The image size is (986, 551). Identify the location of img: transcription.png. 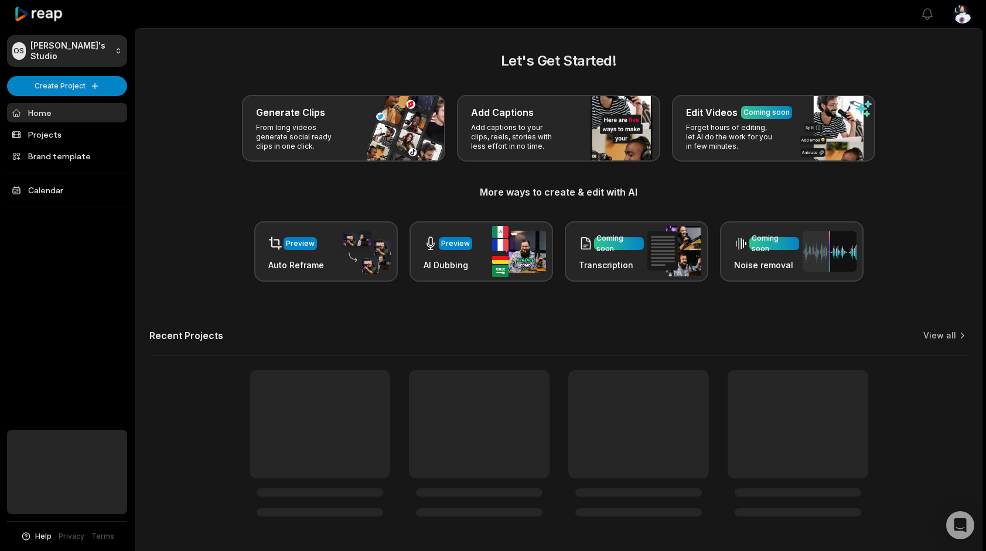
(674, 251).